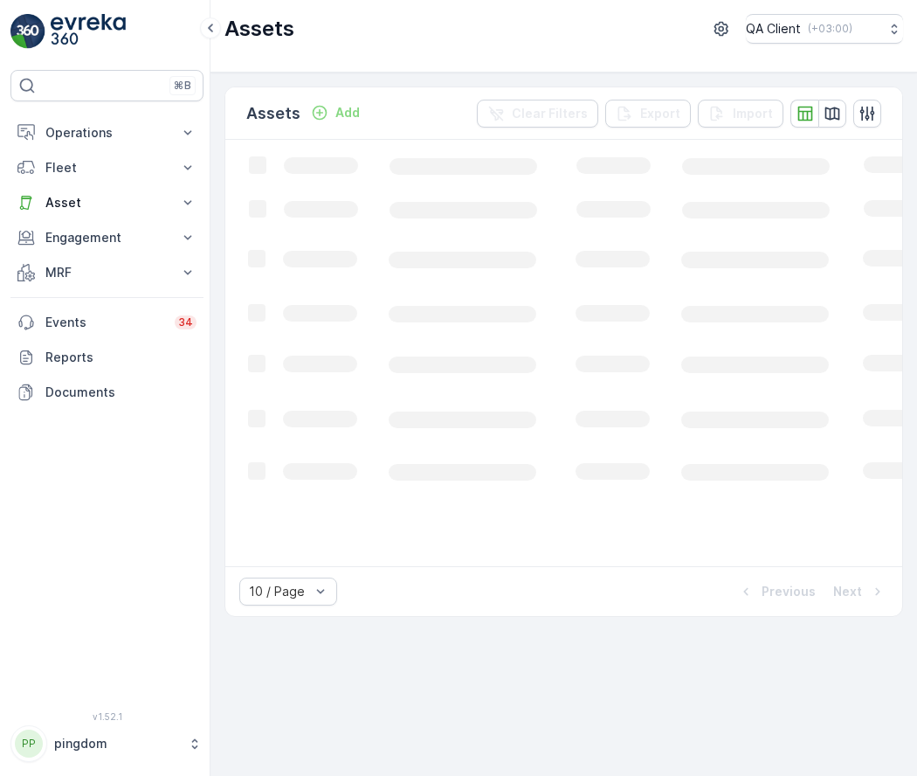  What do you see at coordinates (29, 743) in the screenshot?
I see `div: PP` at bounding box center [29, 743].